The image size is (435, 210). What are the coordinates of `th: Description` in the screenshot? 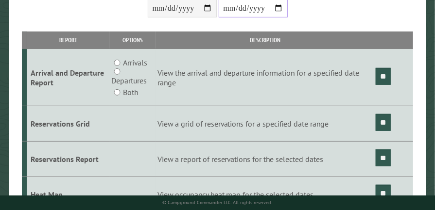 It's located at (265, 40).